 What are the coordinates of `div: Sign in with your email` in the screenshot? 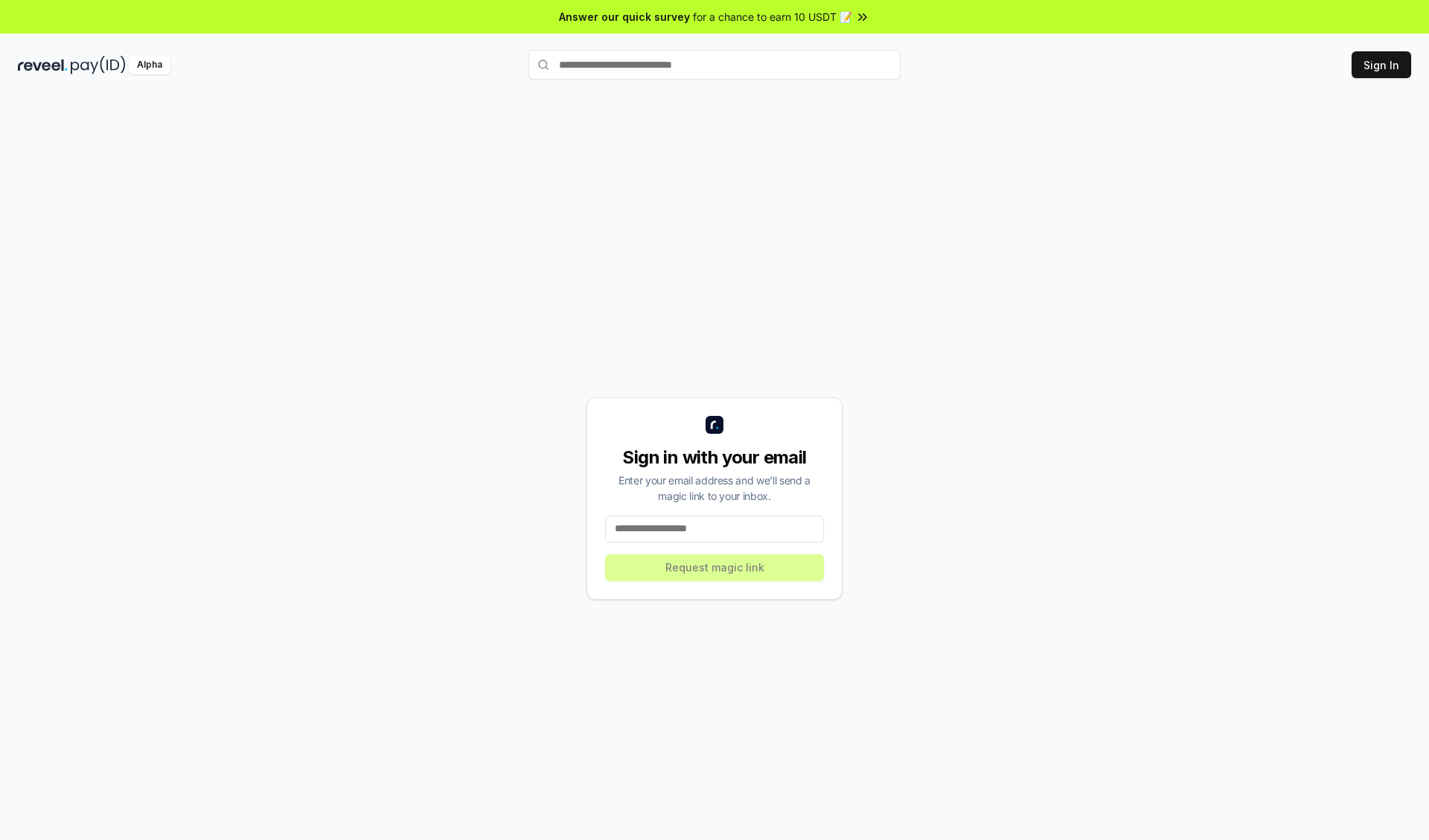 It's located at (715, 458).